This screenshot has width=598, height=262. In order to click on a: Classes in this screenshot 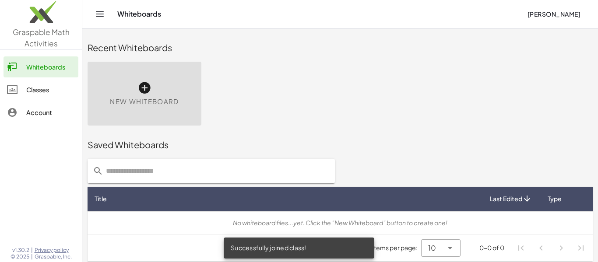, I will do `click(41, 90)`.